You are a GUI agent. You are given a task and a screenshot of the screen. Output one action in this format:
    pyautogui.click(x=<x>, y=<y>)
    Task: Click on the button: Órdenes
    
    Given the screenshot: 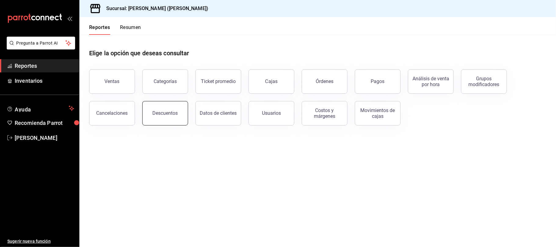 What is the action you would take?
    pyautogui.click(x=325, y=82)
    